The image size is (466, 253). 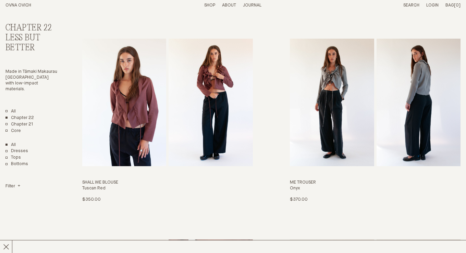 What do you see at coordinates (411, 5) in the screenshot?
I see `a: Search` at bounding box center [411, 5].